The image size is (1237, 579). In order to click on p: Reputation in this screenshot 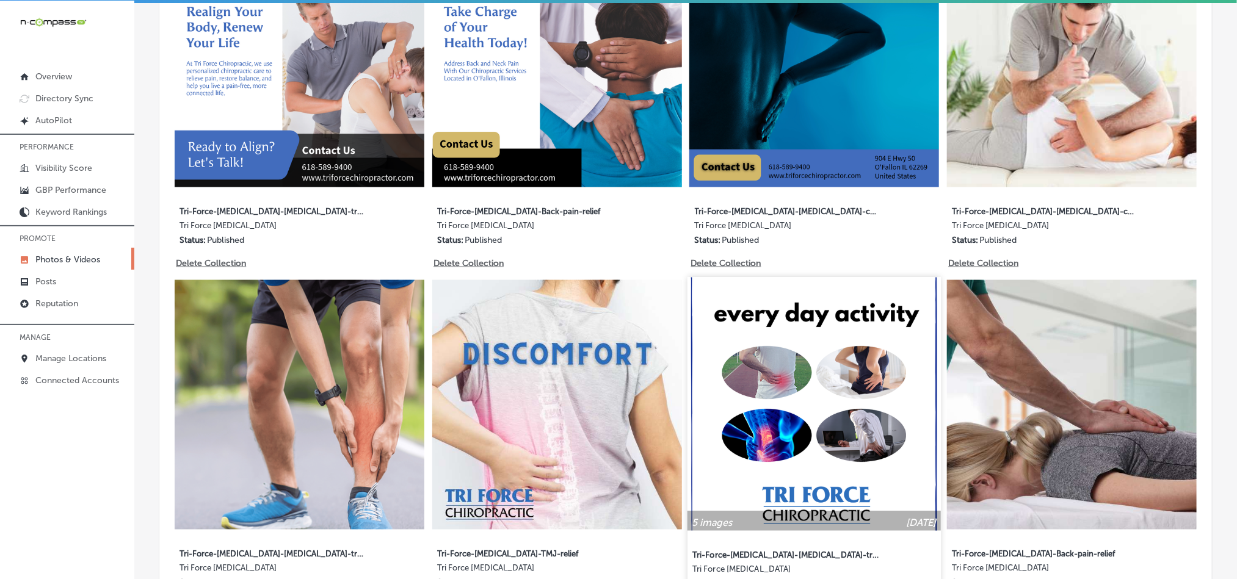, I will do `click(57, 303)`.